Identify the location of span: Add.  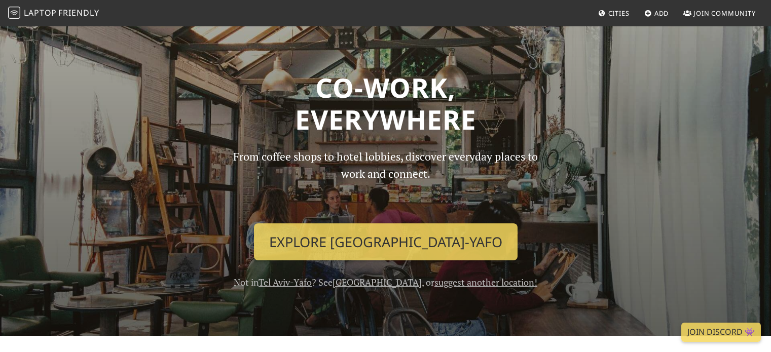
(662, 13).